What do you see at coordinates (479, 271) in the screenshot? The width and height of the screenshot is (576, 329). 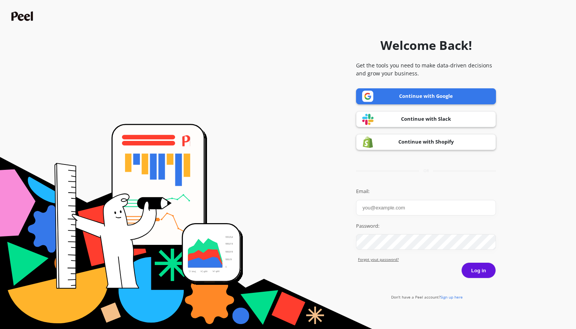 I see `button: Log in` at bounding box center [479, 271].